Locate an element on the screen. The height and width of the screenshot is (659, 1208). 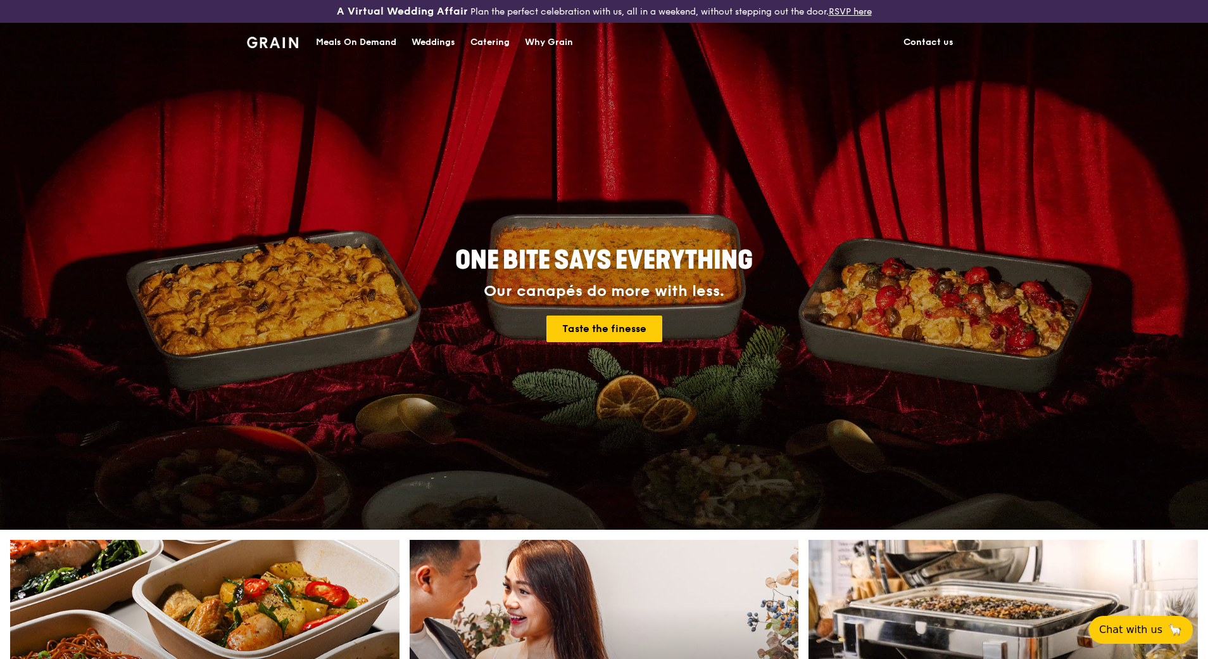
div: Why Grain is located at coordinates (549, 42).